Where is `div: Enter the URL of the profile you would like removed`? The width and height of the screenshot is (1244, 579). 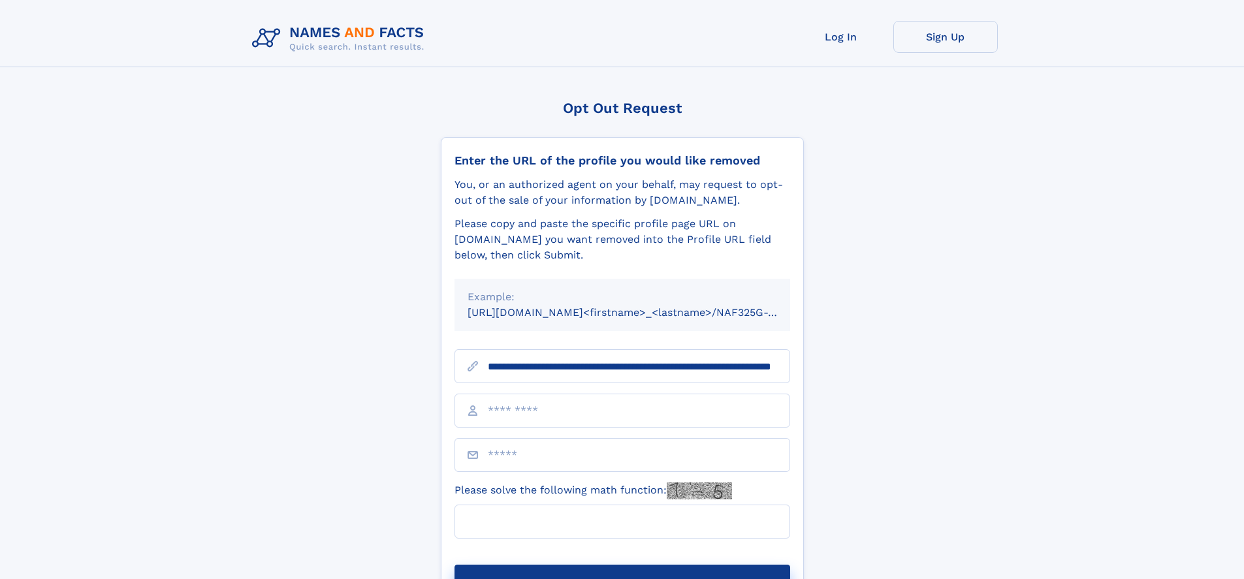
div: Enter the URL of the profile you would like removed is located at coordinates (623, 161).